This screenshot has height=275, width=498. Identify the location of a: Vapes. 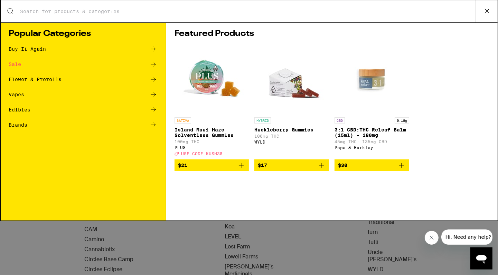
(83, 95).